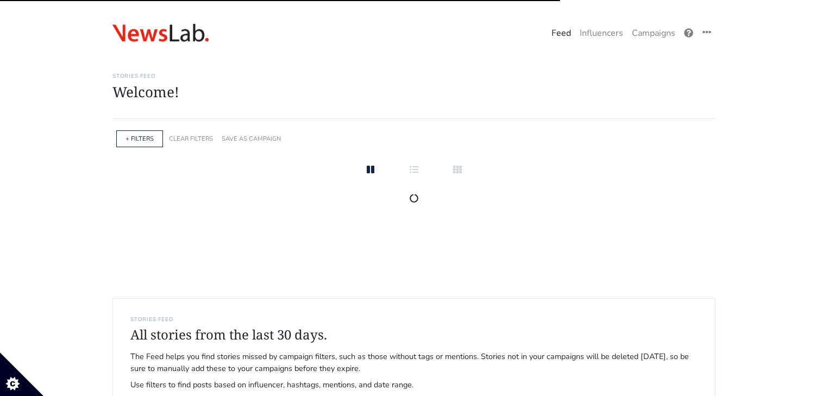 Image resolution: width=828 pixels, height=396 pixels. What do you see at coordinates (601, 33) in the screenshot?
I see `a: Influencers` at bounding box center [601, 33].